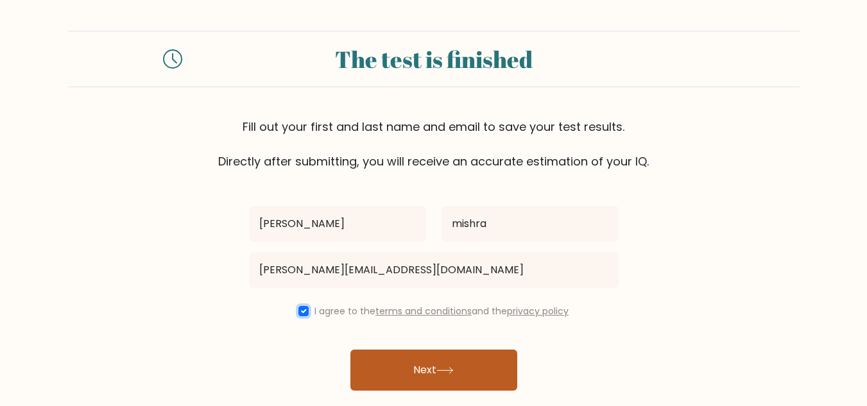 The width and height of the screenshot is (867, 406). Describe the element at coordinates (538, 311) in the screenshot. I see `a: privacy policy` at that location.